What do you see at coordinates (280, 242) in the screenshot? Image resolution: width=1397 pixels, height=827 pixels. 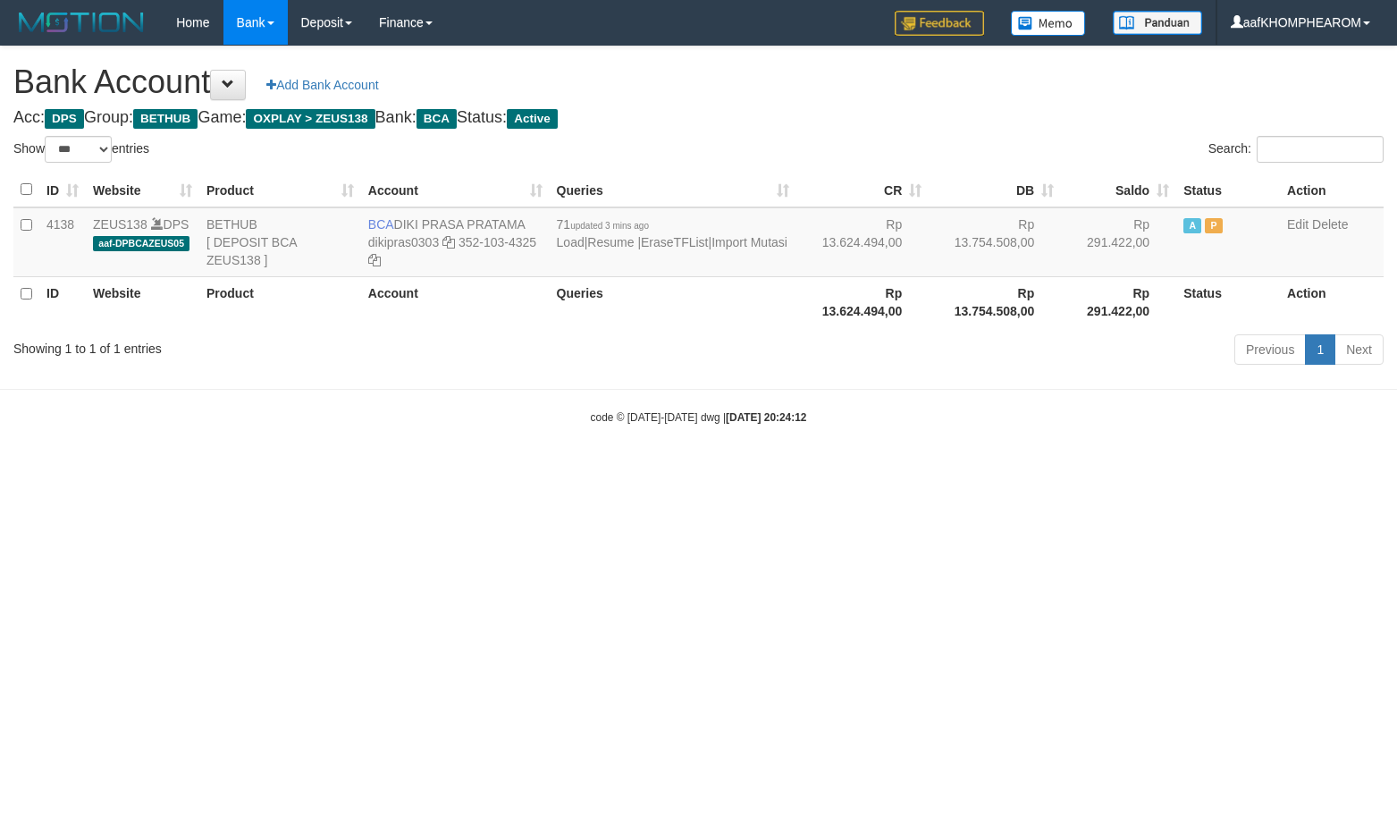 I see `td: BETHUB [ DEPOSIT BCA ZEUS138 ]` at bounding box center [280, 242].